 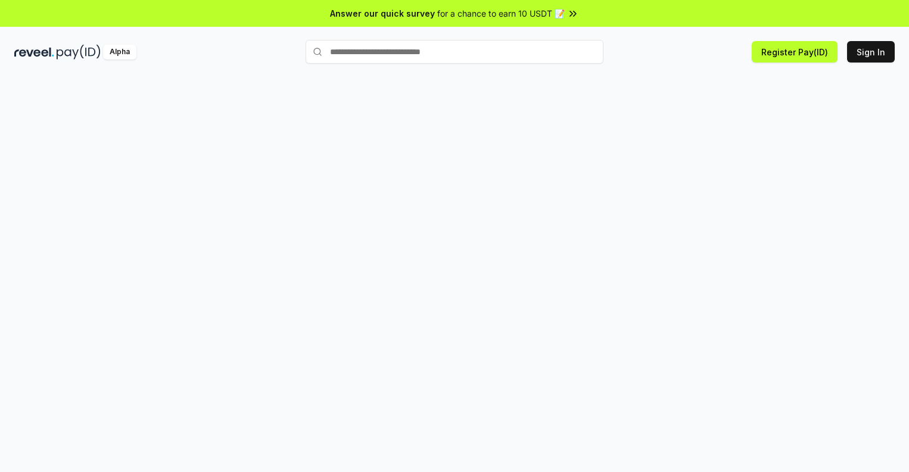 I want to click on img: pay_id, so click(x=79, y=52).